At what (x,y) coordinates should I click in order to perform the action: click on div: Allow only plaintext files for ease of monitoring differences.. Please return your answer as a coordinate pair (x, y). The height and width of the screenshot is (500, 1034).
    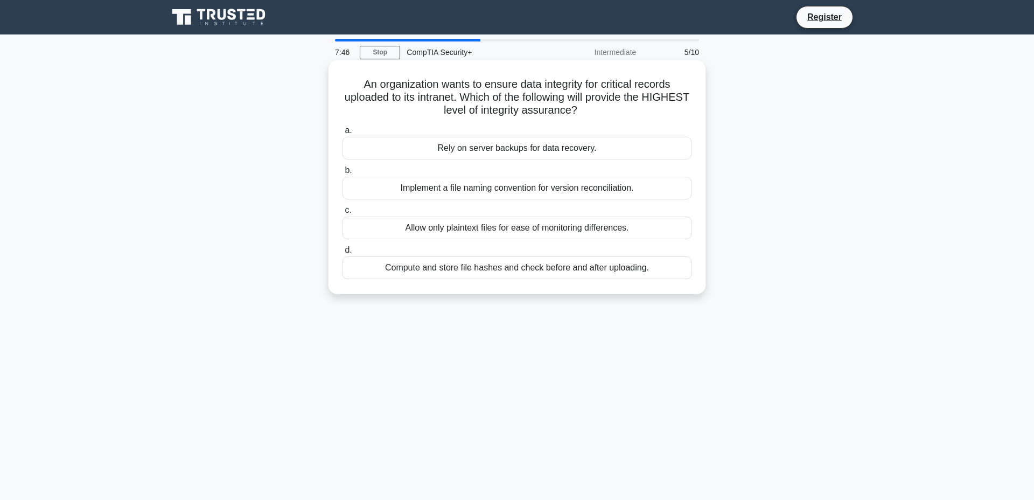
    Looking at the image, I should click on (517, 228).